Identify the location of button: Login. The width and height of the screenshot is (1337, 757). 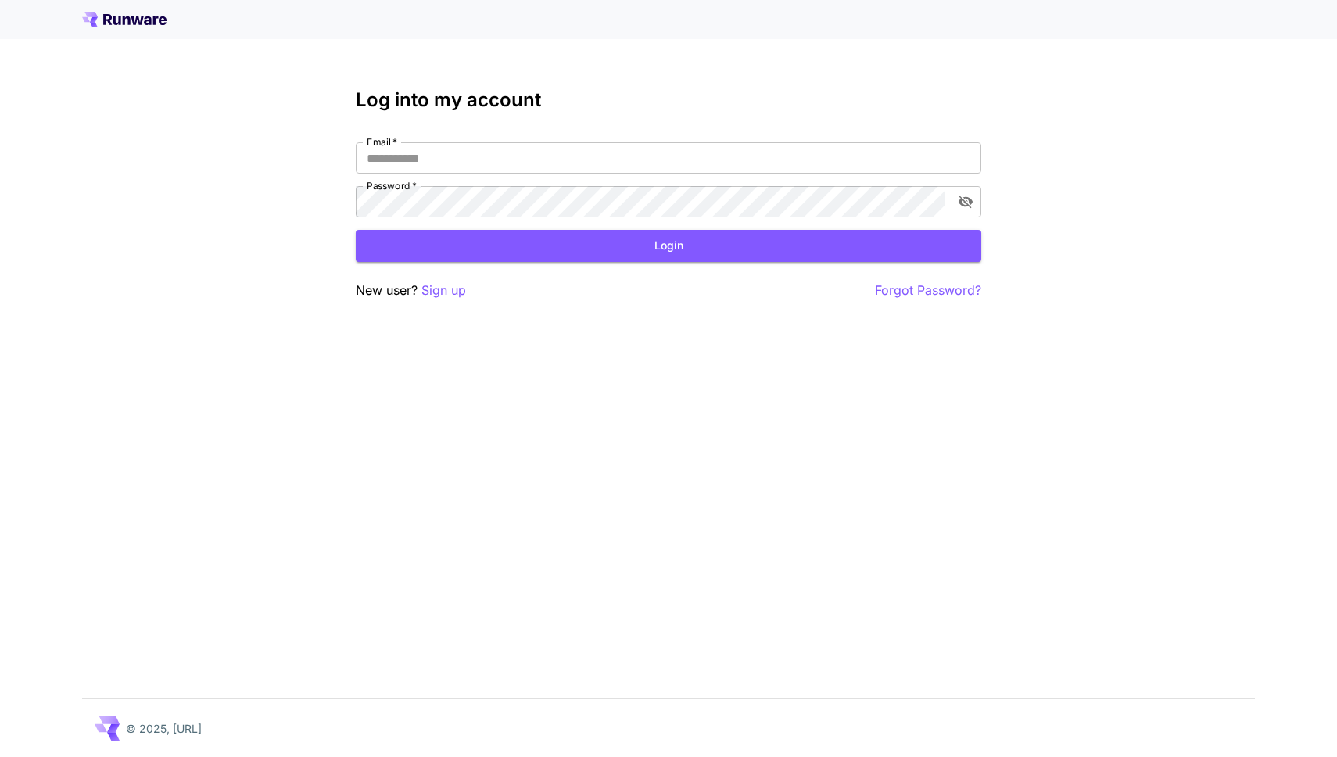
(669, 246).